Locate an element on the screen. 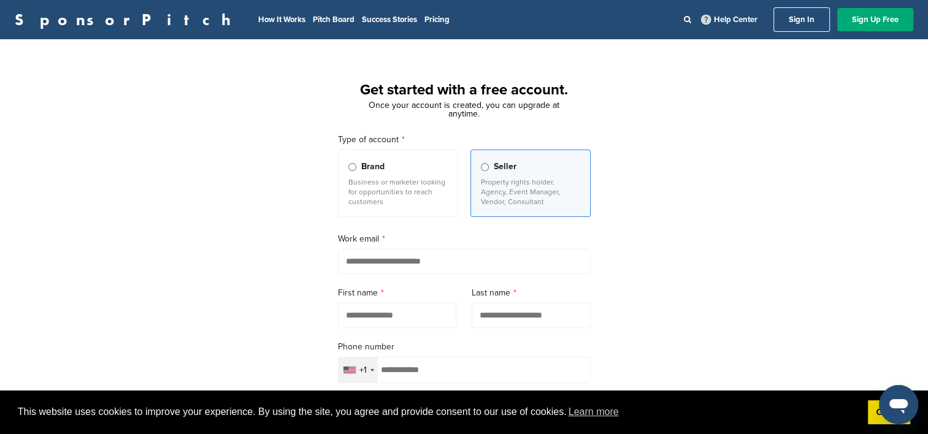  a: Pitch Board is located at coordinates (334, 20).